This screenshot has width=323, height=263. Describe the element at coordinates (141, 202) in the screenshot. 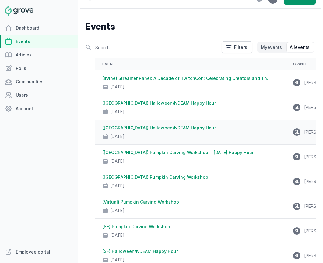

I see `a: (Virtual) Pumpkin Carving Workshop` at that location.